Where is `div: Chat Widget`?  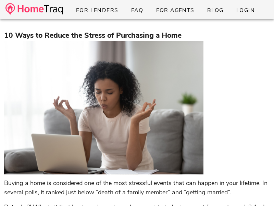
div: Chat Widget is located at coordinates (257, 189).